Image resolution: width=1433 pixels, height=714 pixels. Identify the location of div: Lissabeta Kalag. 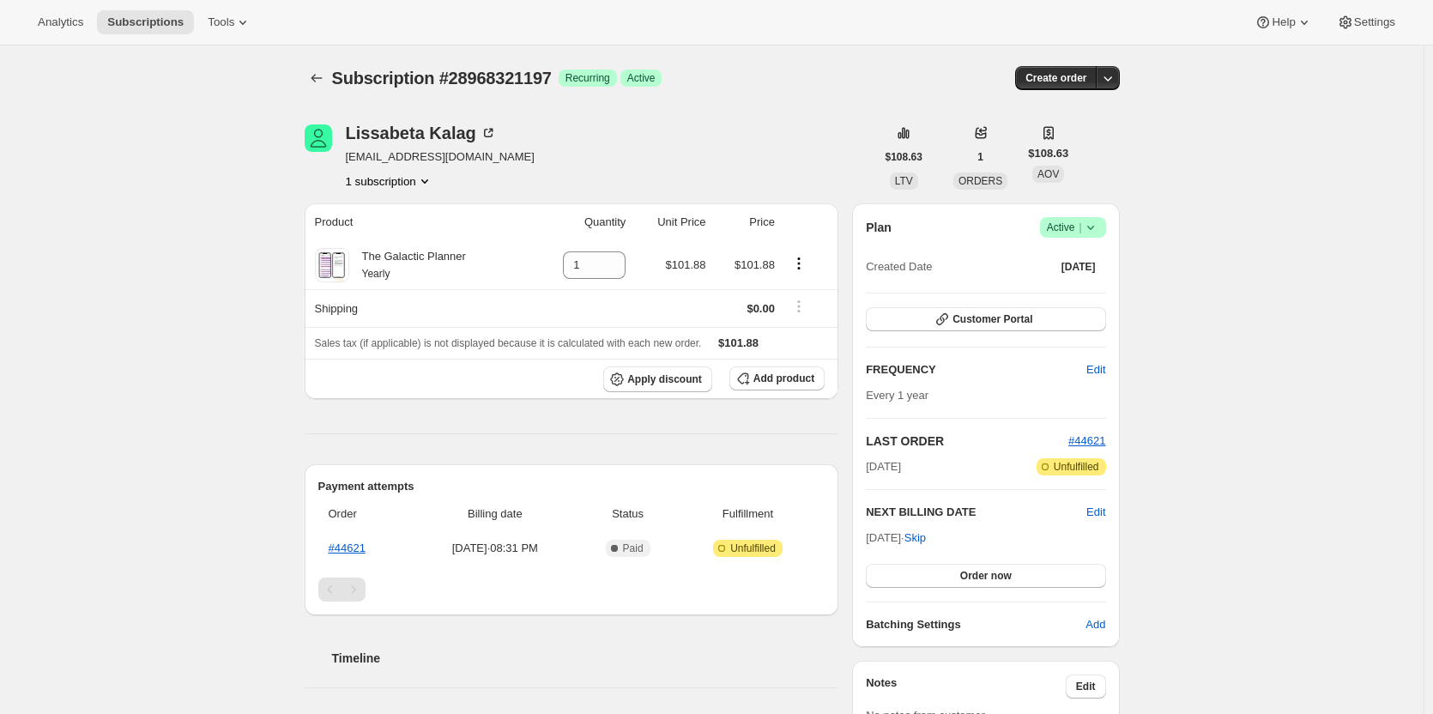
(421, 133).